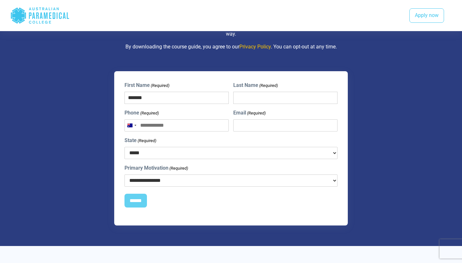 The image size is (462, 263). I want to click on label: First Name, so click(147, 85).